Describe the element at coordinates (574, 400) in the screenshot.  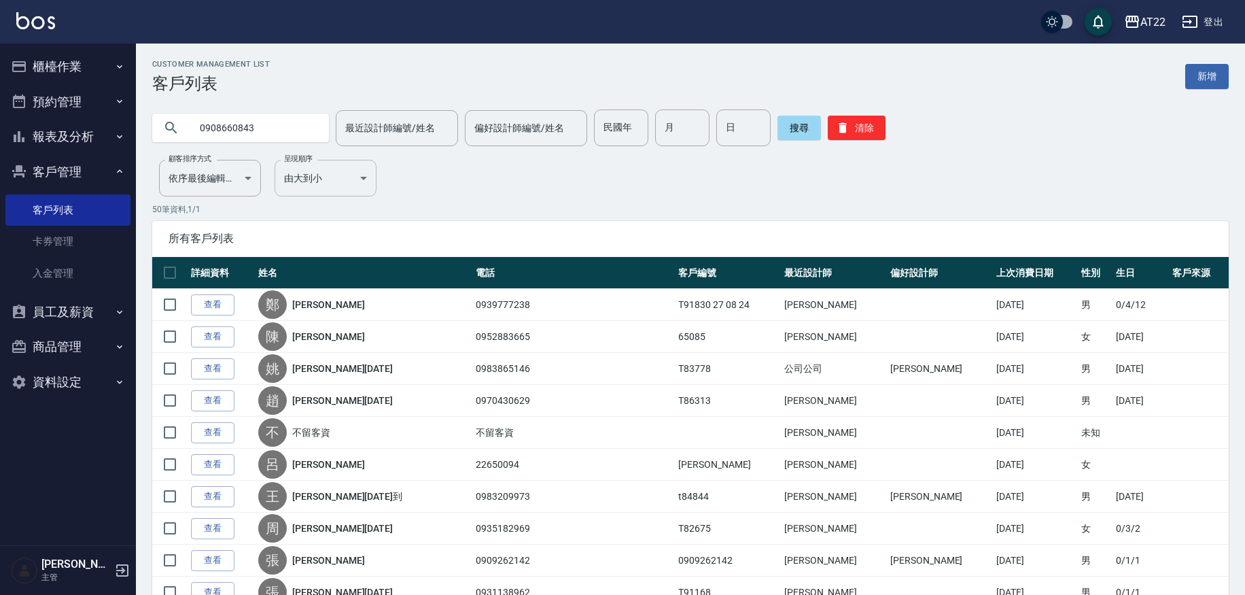
I see `td: 0970430629` at that location.